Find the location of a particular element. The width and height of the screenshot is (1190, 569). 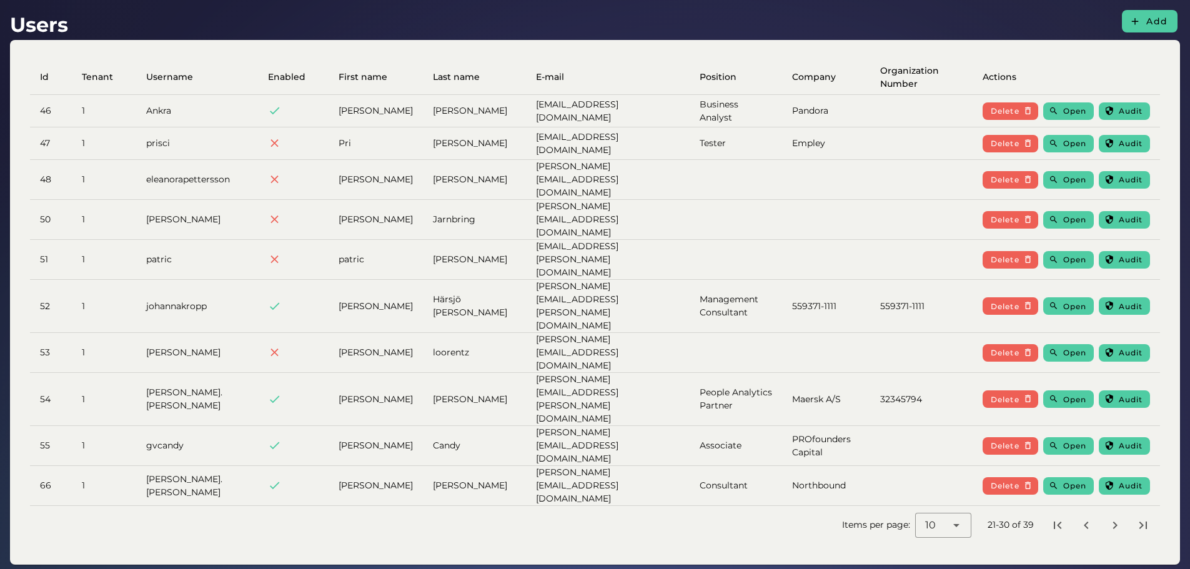

td: 50 is located at coordinates (51, 220).